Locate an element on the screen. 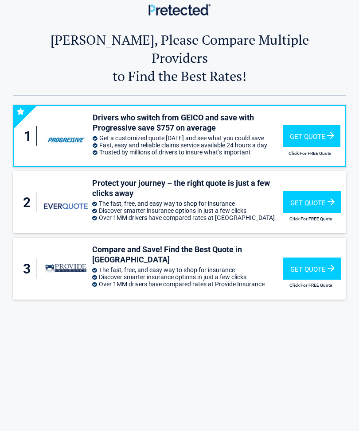 Image resolution: width=359 pixels, height=431 pixels. img: provide-insurance's logo is located at coordinates (66, 269).